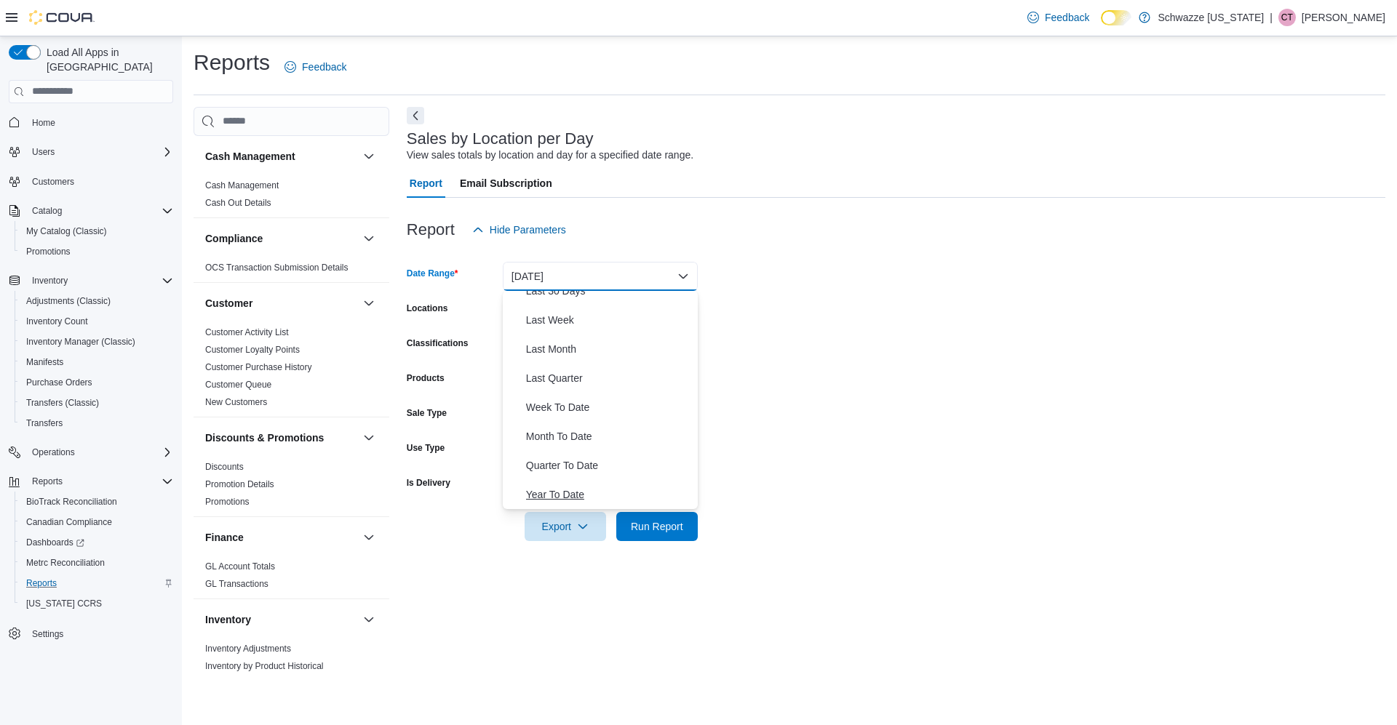  What do you see at coordinates (97, 252) in the screenshot?
I see `span: Promotions` at bounding box center [97, 252].